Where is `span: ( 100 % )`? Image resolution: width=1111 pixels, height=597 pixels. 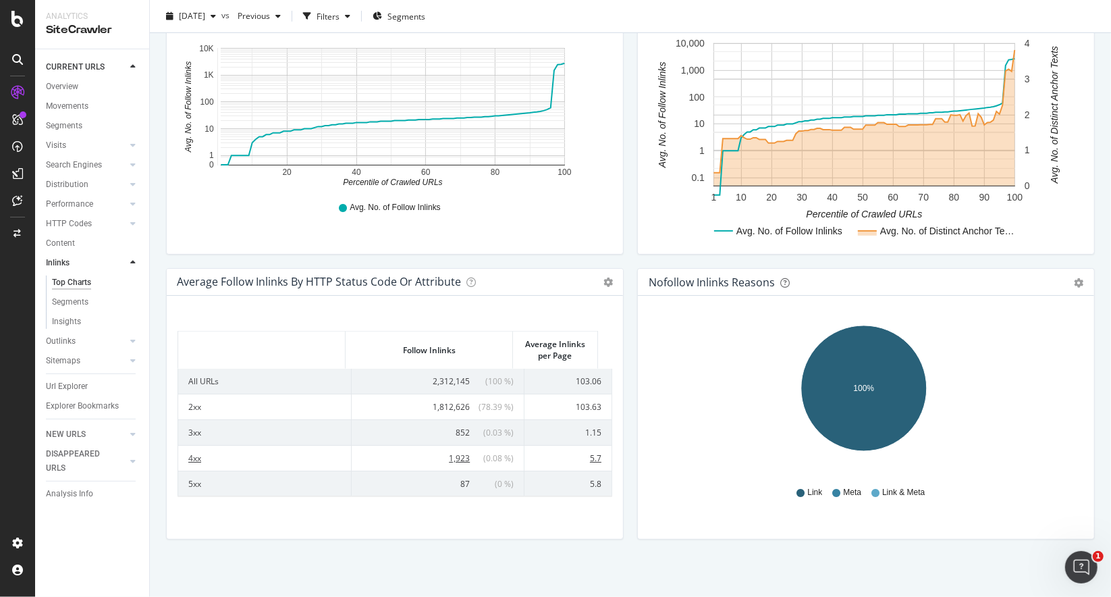 span: ( 100 % ) is located at coordinates (494, 381).